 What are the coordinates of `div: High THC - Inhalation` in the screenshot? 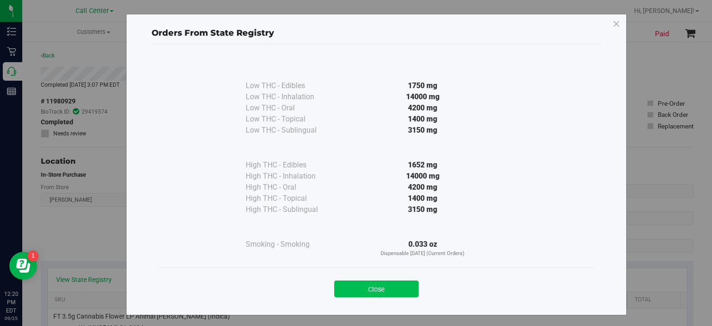 It's located at (292, 176).